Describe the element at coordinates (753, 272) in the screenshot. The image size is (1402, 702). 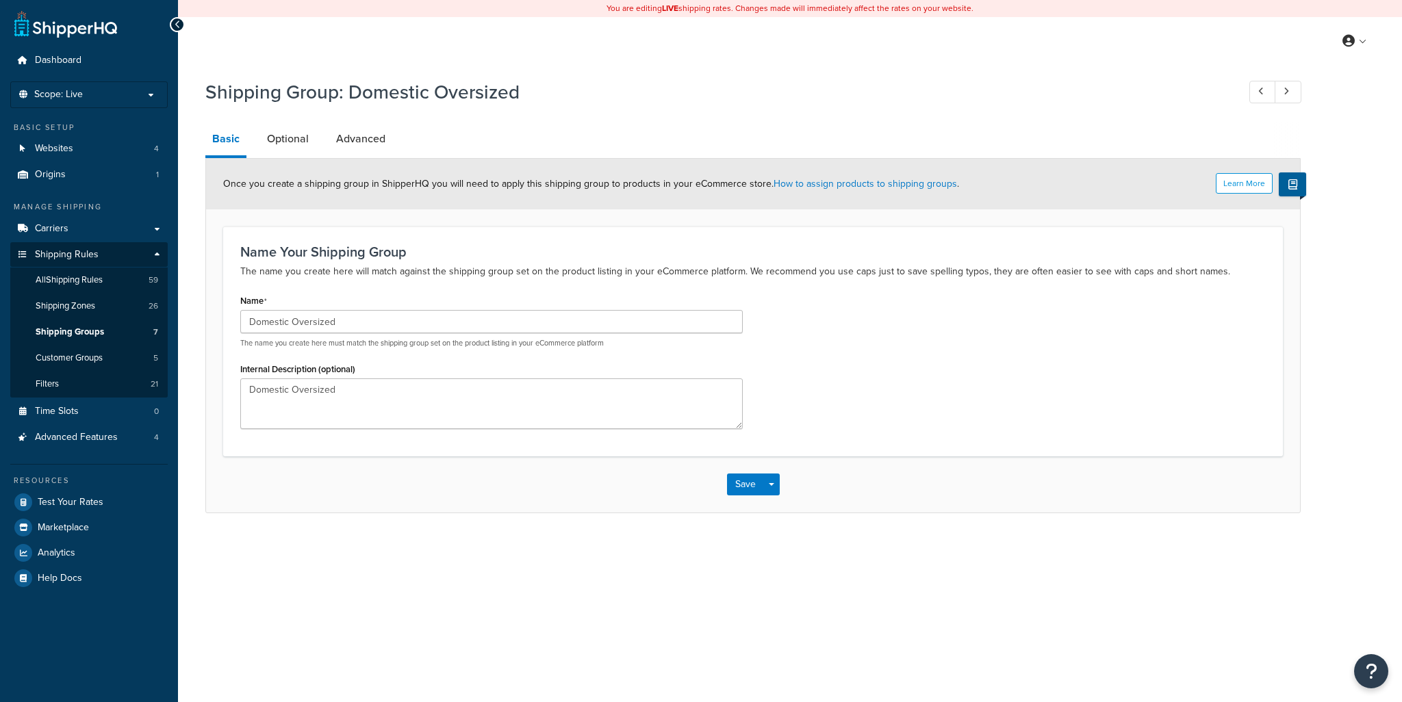
I see `p: The name you create here will match against the shipping group set on the product listing in your...` at that location.